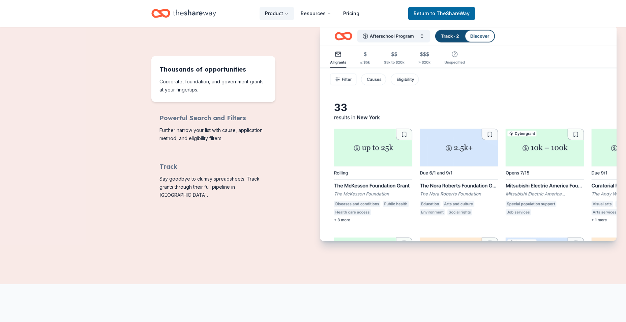 This screenshot has height=322, width=626. I want to click on a: Returnto TheShareWay, so click(442, 13).